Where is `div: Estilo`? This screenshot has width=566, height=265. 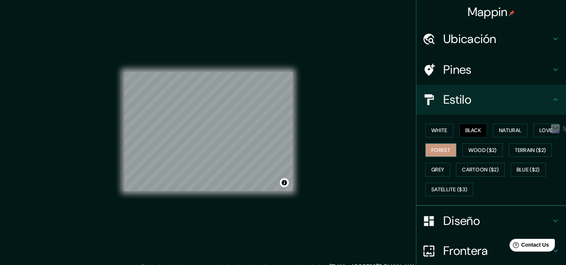
div: Estilo is located at coordinates (492, 100).